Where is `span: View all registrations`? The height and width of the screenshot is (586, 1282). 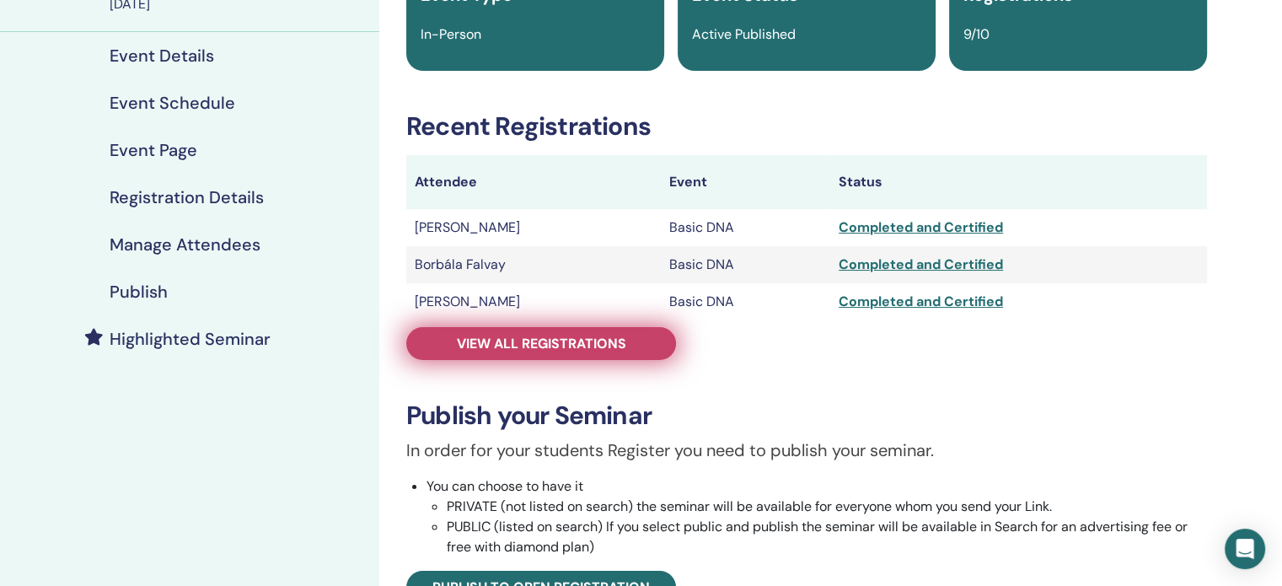 span: View all registrations is located at coordinates (541, 343).